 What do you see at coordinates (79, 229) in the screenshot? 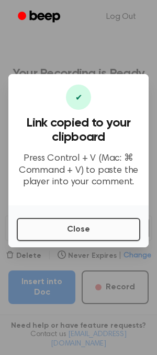
I see `button: Close` at bounding box center [79, 229].